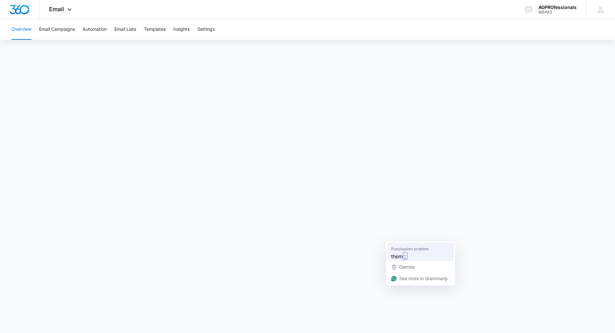  What do you see at coordinates (206, 29) in the screenshot?
I see `button: Settings` at bounding box center [206, 29].